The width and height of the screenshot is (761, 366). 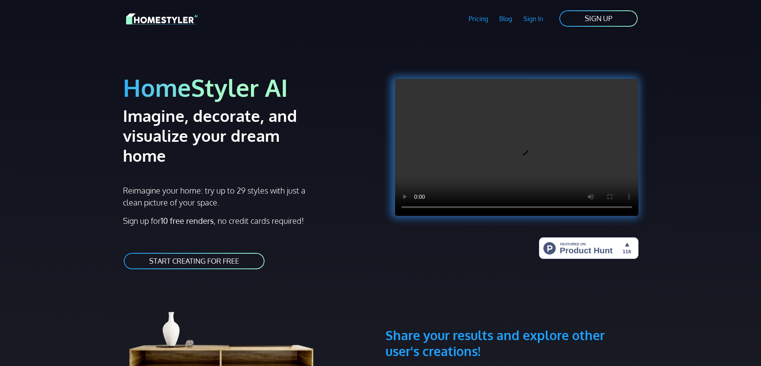 What do you see at coordinates (589, 248) in the screenshot?
I see `img: HomeStyler AI - Interior Design Made Easy: One Click to Your Dream Home | Product Hunt` at bounding box center [589, 248].